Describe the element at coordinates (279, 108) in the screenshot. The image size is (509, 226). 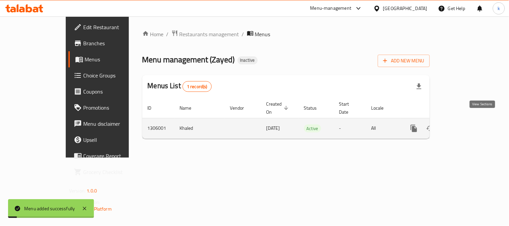
I see `span: Created On` at that location.